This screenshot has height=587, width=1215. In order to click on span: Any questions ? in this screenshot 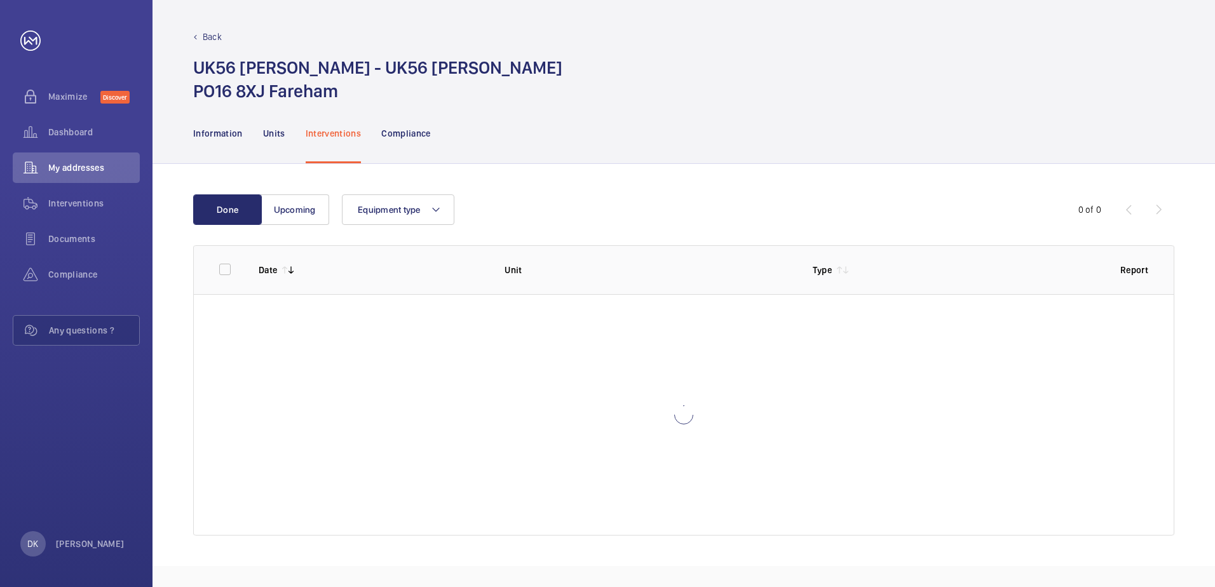, I will do `click(94, 331)`.